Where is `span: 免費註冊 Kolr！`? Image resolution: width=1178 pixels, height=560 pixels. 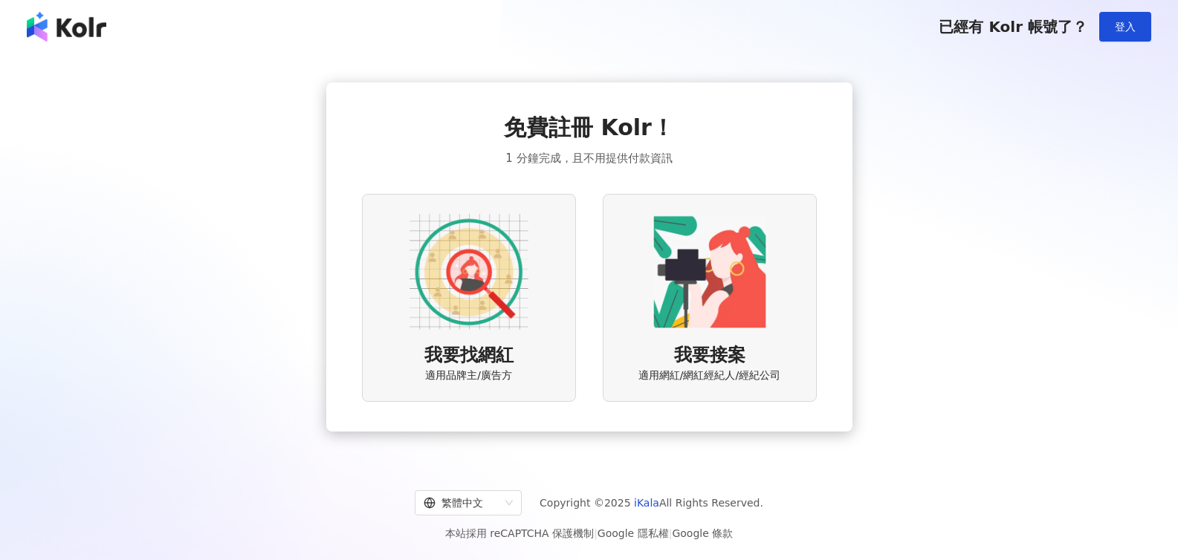 span: 免費註冊 Kolr！ is located at coordinates (589, 128).